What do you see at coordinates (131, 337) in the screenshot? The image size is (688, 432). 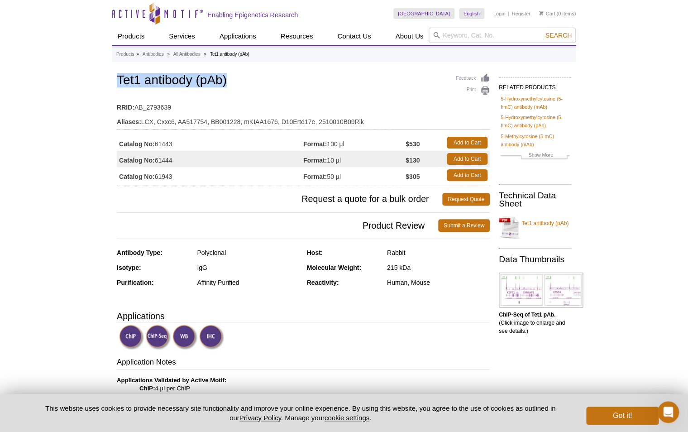 I see `img: ChIP Validated` at bounding box center [131, 337].